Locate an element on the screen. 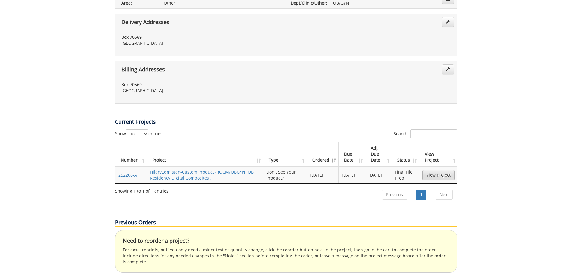 The height and width of the screenshot is (276, 572). p: Current Projects is located at coordinates (286, 122).